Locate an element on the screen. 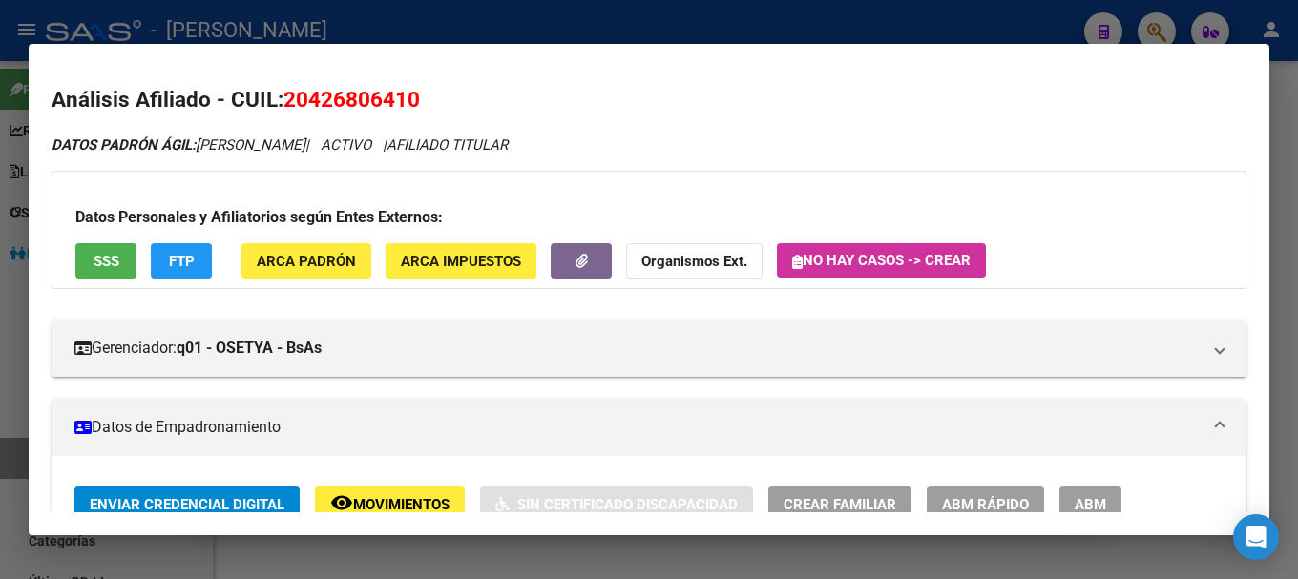  span: ABM is located at coordinates (1090, 505).